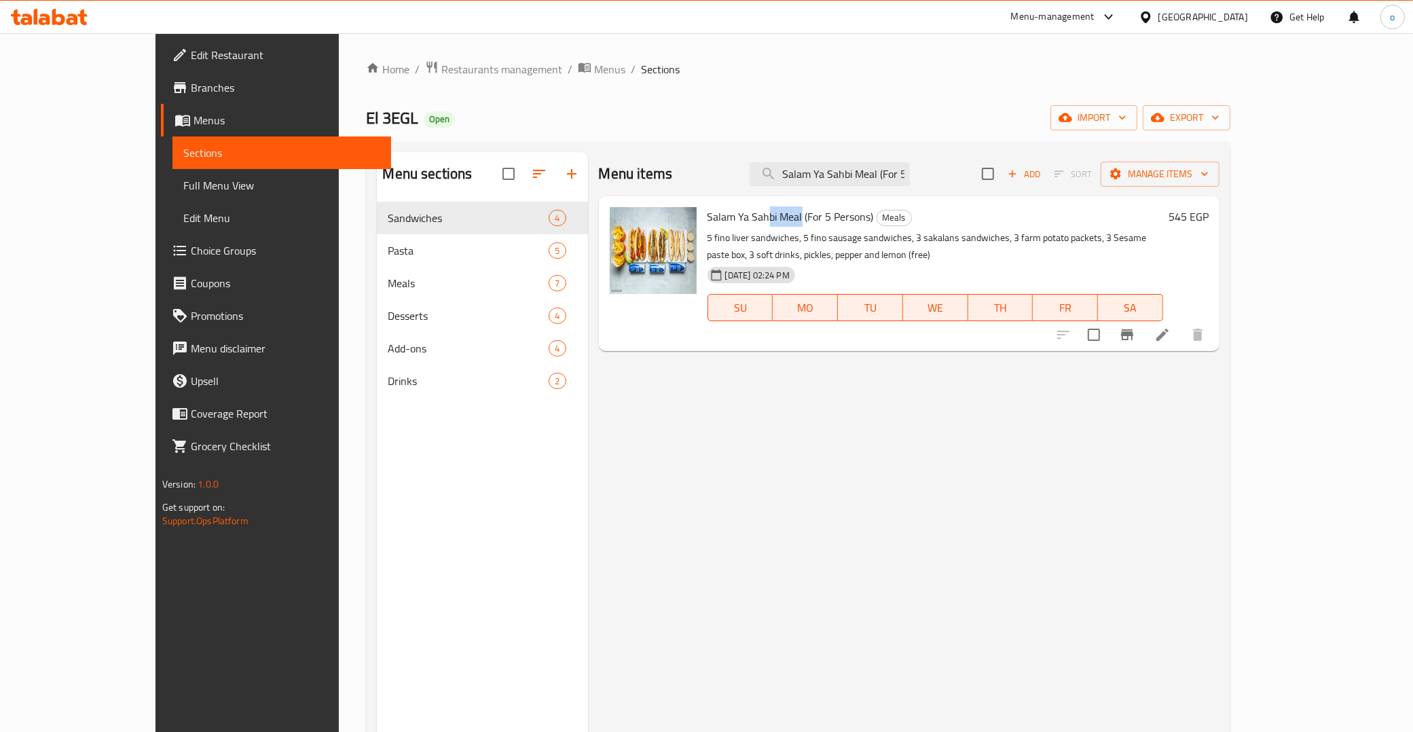 Image resolution: width=1413 pixels, height=732 pixels. What do you see at coordinates (871, 308) in the screenshot?
I see `button: TU` at bounding box center [871, 308].